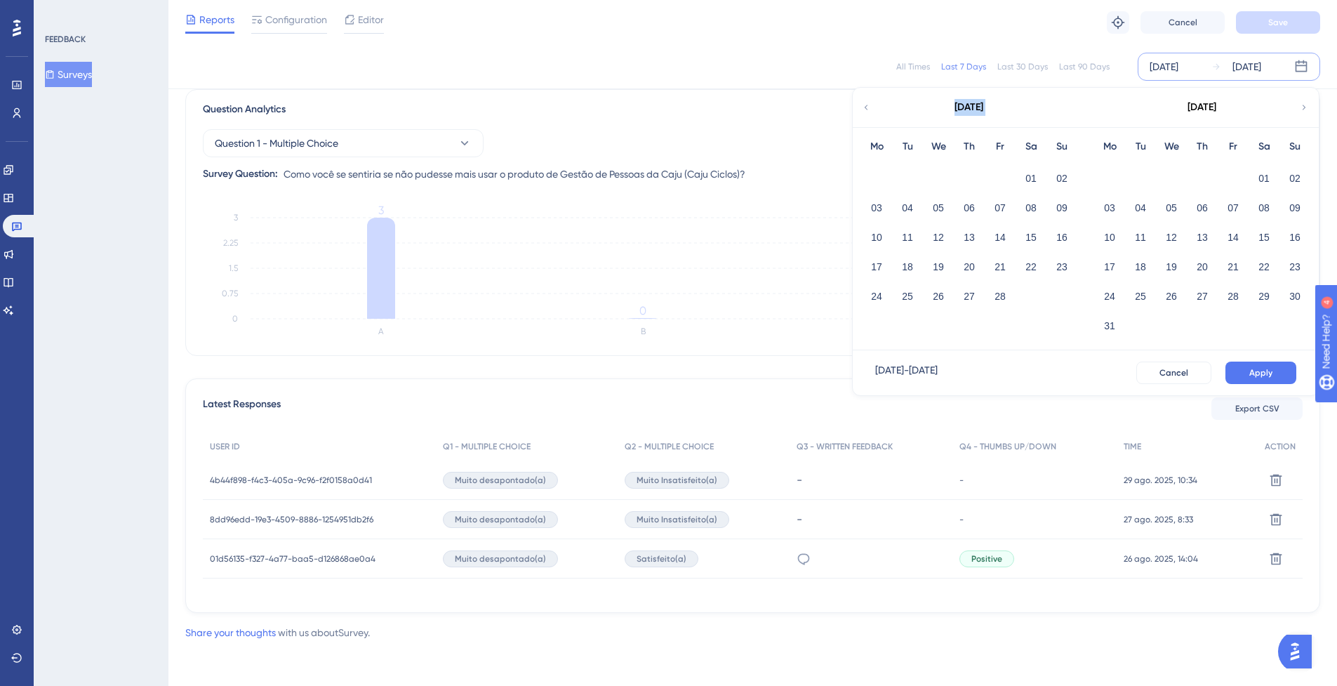  What do you see at coordinates (1000, 208) in the screenshot?
I see `button: 07` at bounding box center [1000, 208].